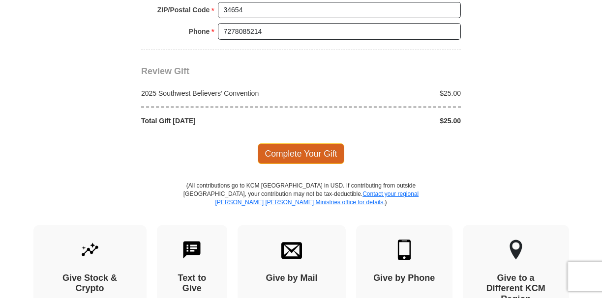  What do you see at coordinates (404, 279) in the screenshot?
I see `h4: Give by Phone` at bounding box center [404, 279].